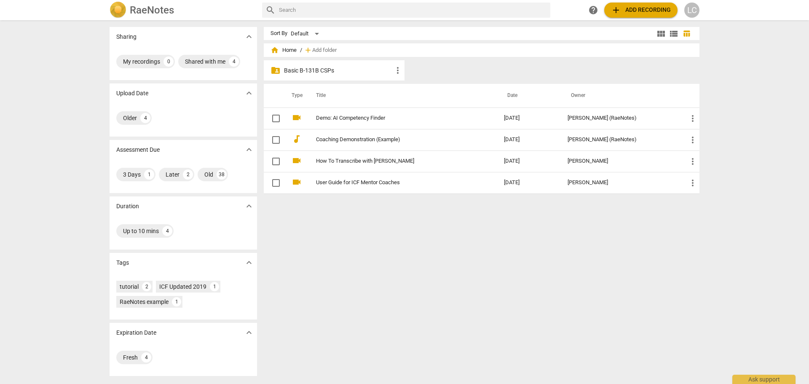  I want to click on p: Upload Date, so click(132, 93).